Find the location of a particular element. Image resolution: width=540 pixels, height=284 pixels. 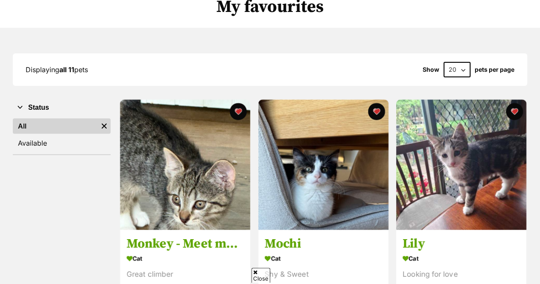

div: Status is located at coordinates (61, 135).